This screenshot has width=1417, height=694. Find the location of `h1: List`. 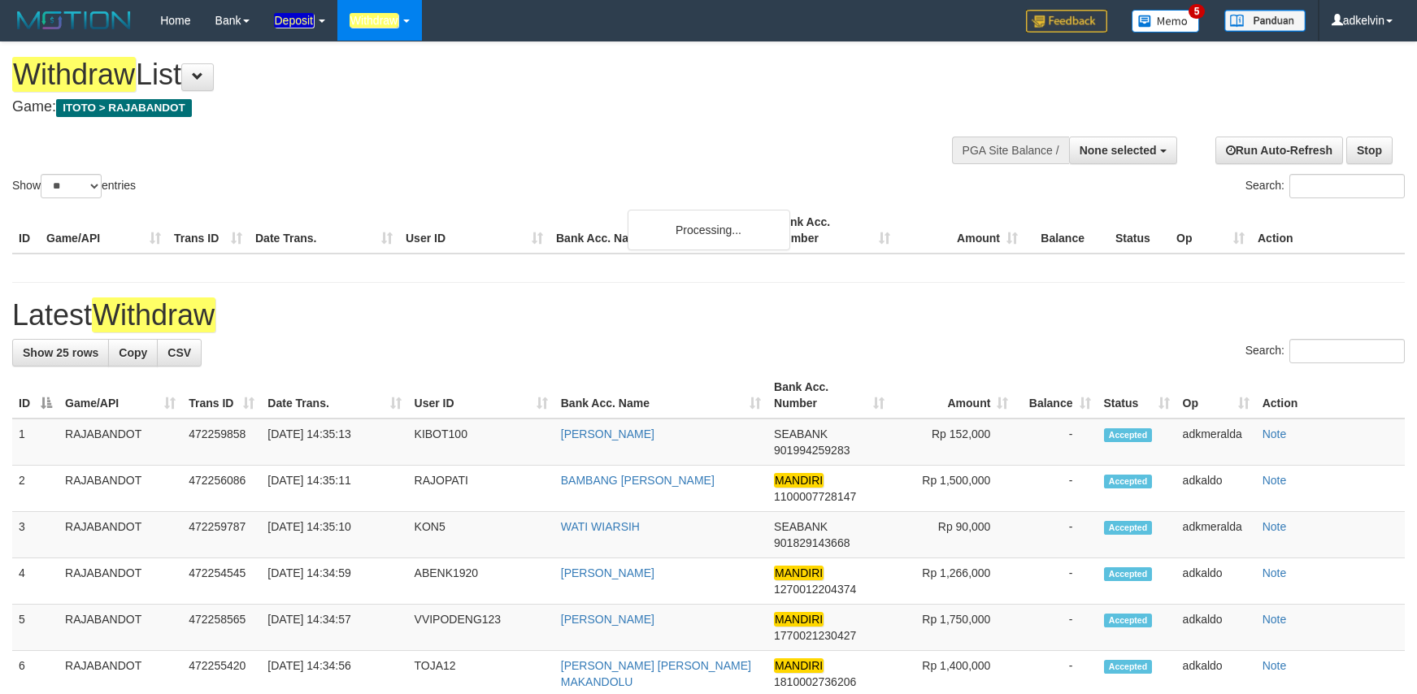

h1: List is located at coordinates (470, 75).